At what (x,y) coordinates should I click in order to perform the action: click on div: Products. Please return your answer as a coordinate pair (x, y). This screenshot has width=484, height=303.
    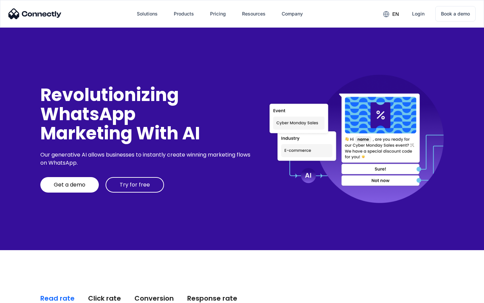
    Looking at the image, I should click on (184, 14).